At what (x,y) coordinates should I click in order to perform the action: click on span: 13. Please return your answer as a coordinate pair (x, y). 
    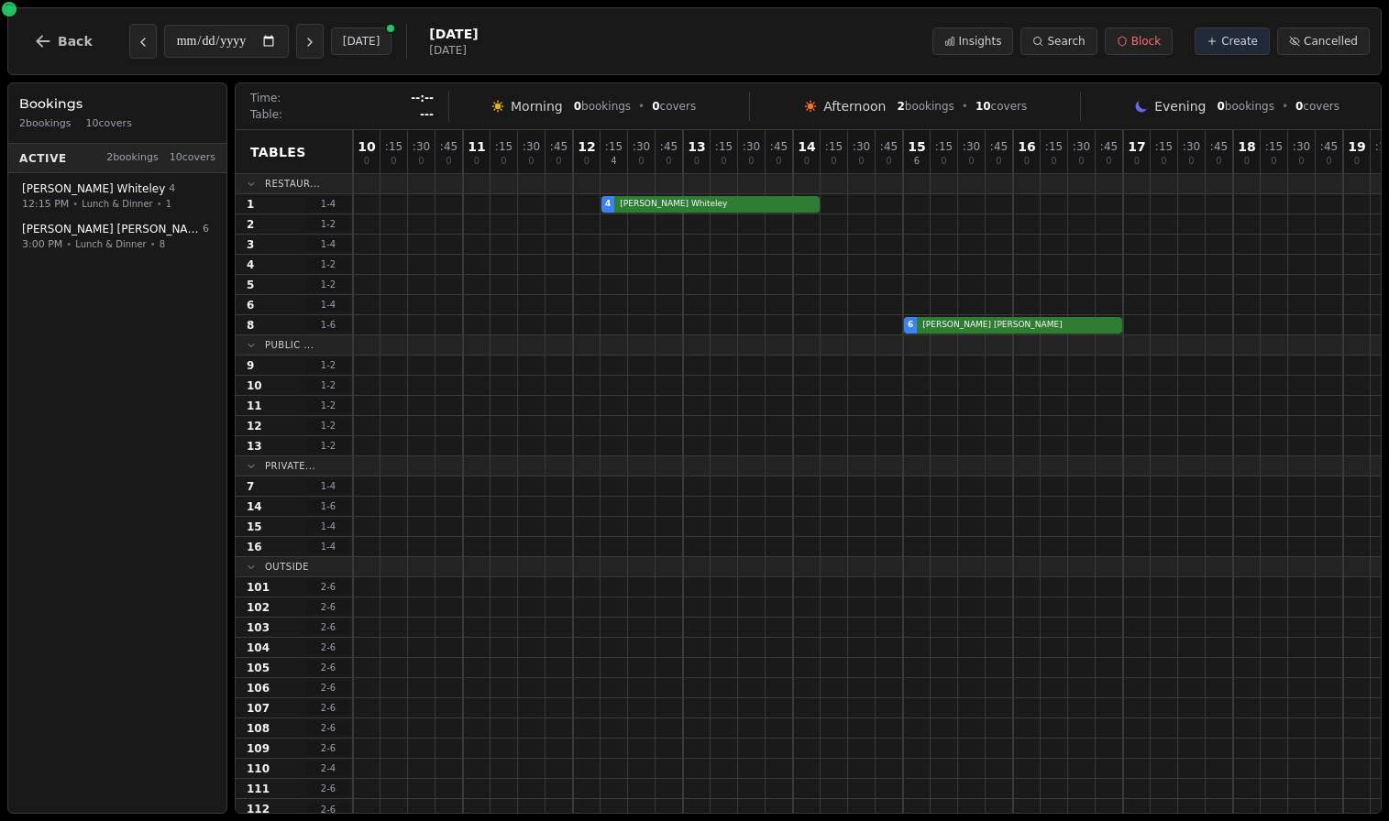
    Looking at the image, I should click on (254, 446).